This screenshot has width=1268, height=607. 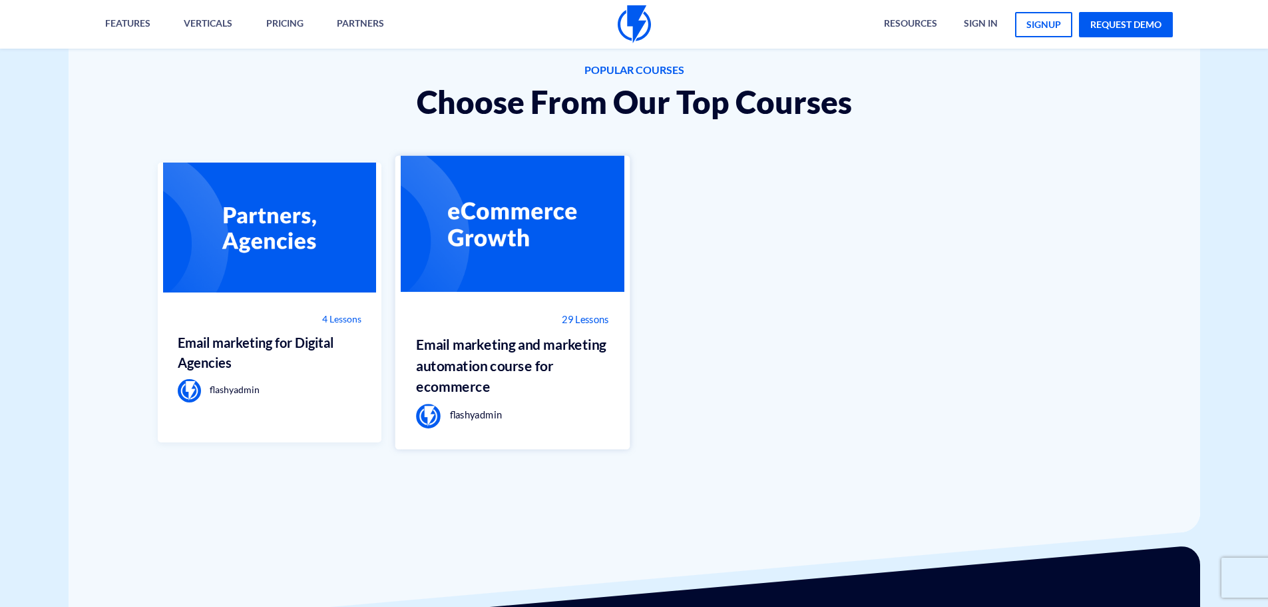 What do you see at coordinates (270, 302) in the screenshot?
I see `a: 4 Lessons Email marketing for Digital Agencies flashyadmin` at bounding box center [270, 302].